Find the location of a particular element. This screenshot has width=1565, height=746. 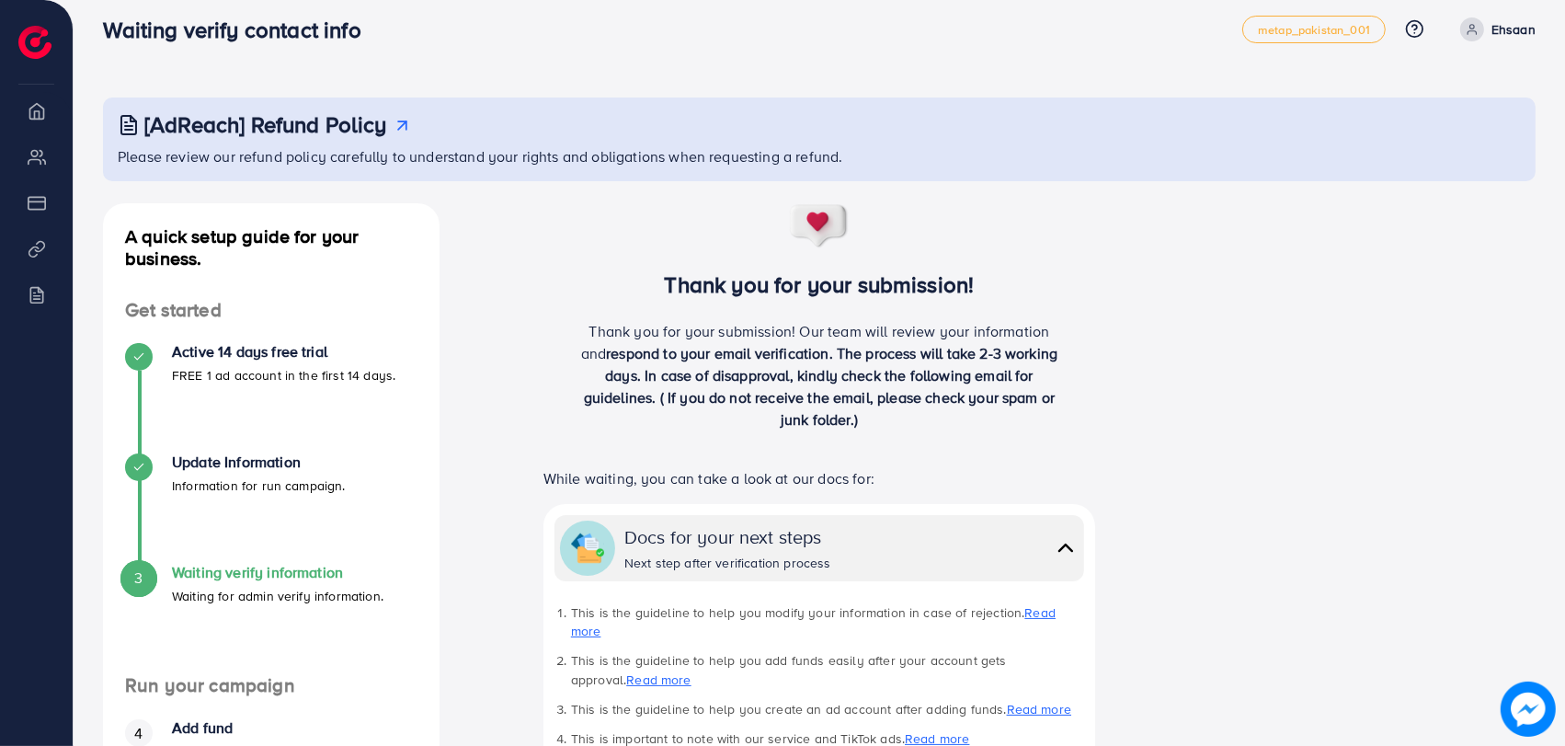

p: Ehsaan is located at coordinates (1513, 29).